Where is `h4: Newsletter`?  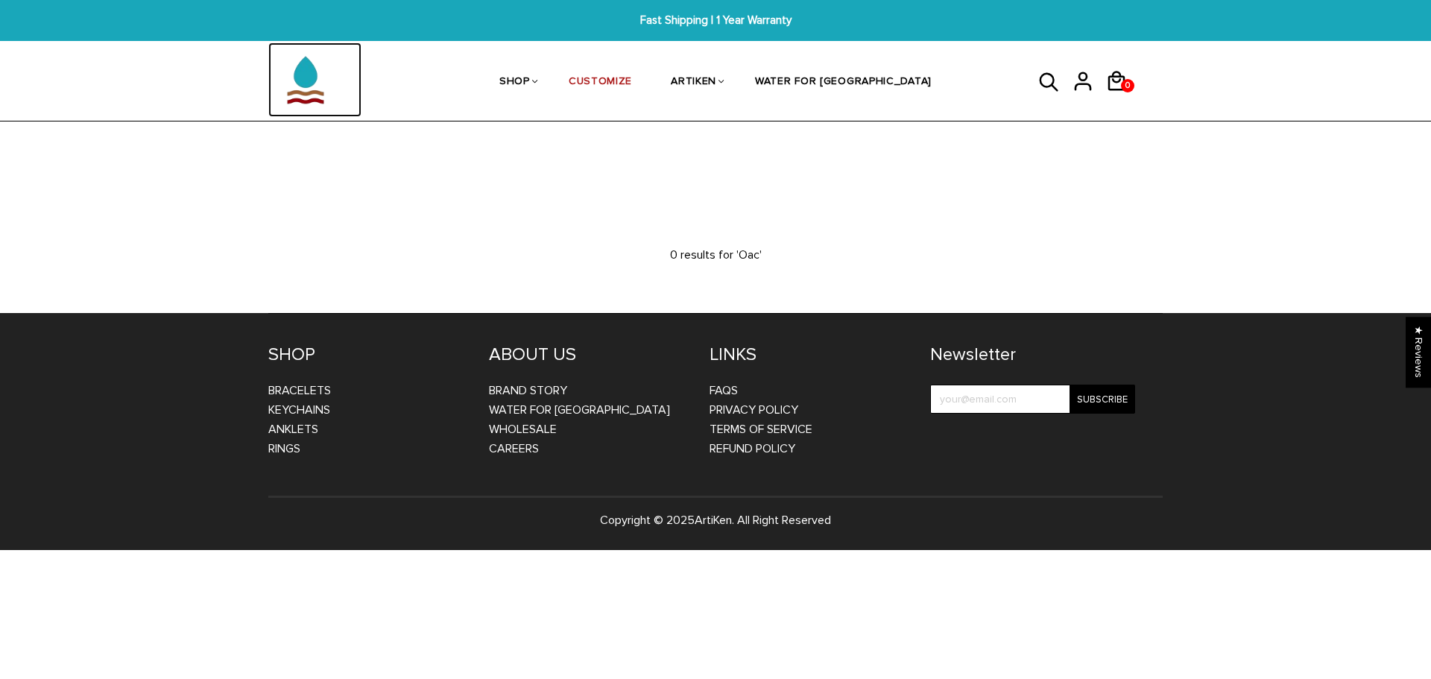 h4: Newsletter is located at coordinates (1032, 355).